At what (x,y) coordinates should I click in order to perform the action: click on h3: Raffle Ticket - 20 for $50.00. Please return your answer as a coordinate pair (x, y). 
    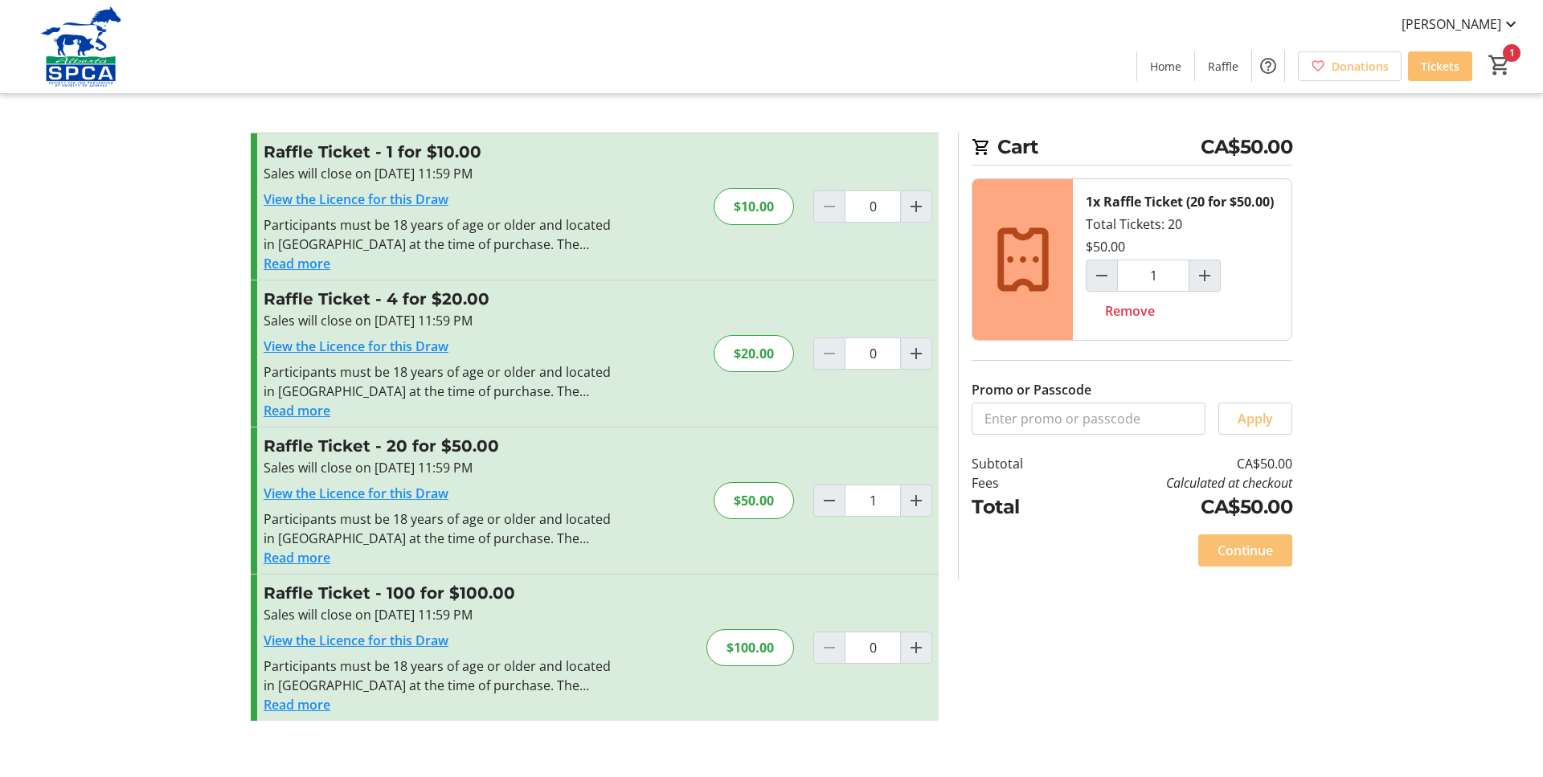
    Looking at the image, I should click on (439, 446).